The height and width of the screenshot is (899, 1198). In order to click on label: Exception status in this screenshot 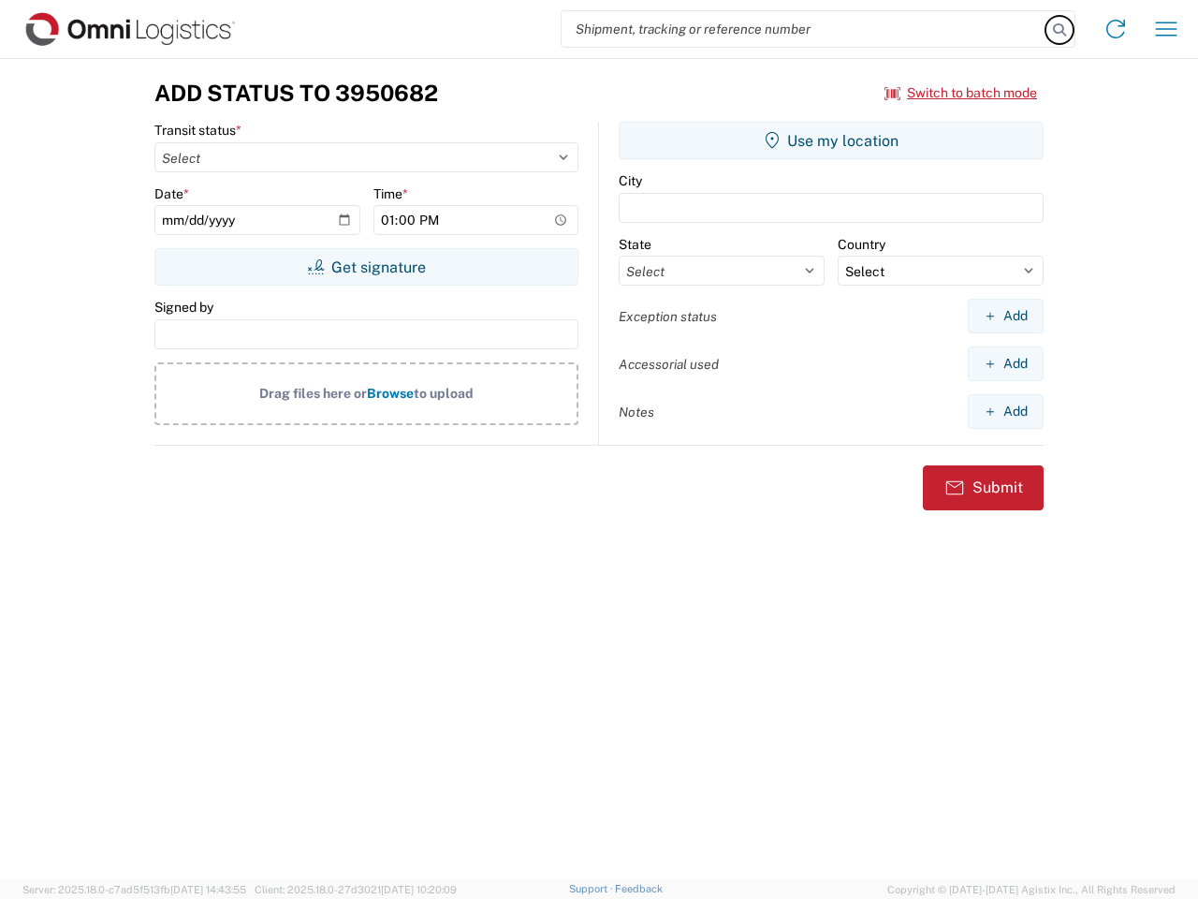, I will do `click(667, 316)`.